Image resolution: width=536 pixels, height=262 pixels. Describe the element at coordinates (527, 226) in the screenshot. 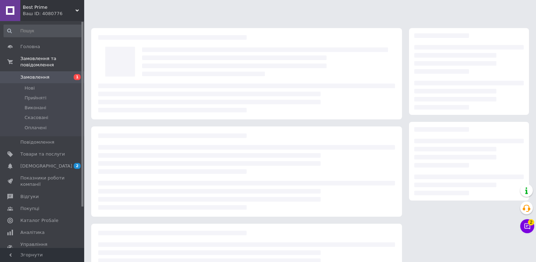

I see `button: Чат з покупцем2` at that location.